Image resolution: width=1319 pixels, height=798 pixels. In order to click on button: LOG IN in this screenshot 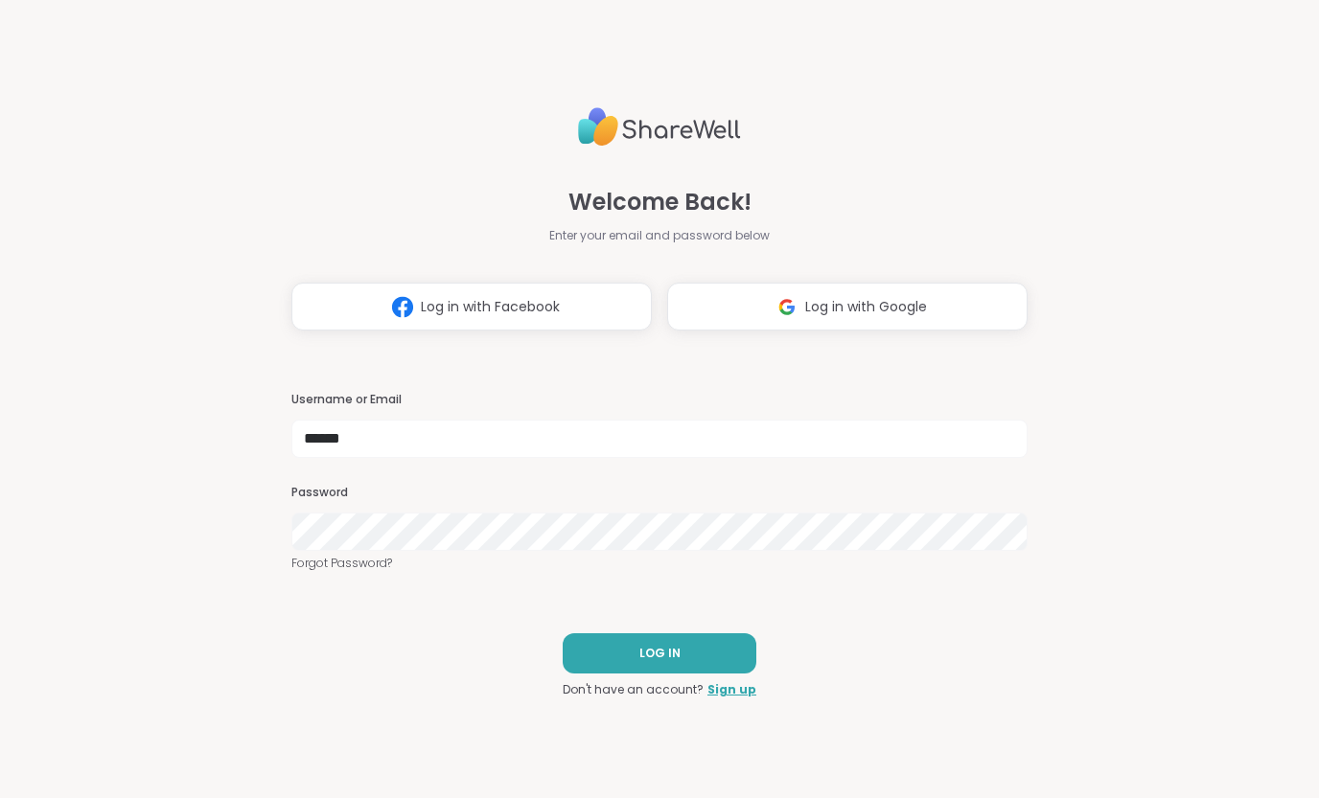, I will do `click(659, 654)`.